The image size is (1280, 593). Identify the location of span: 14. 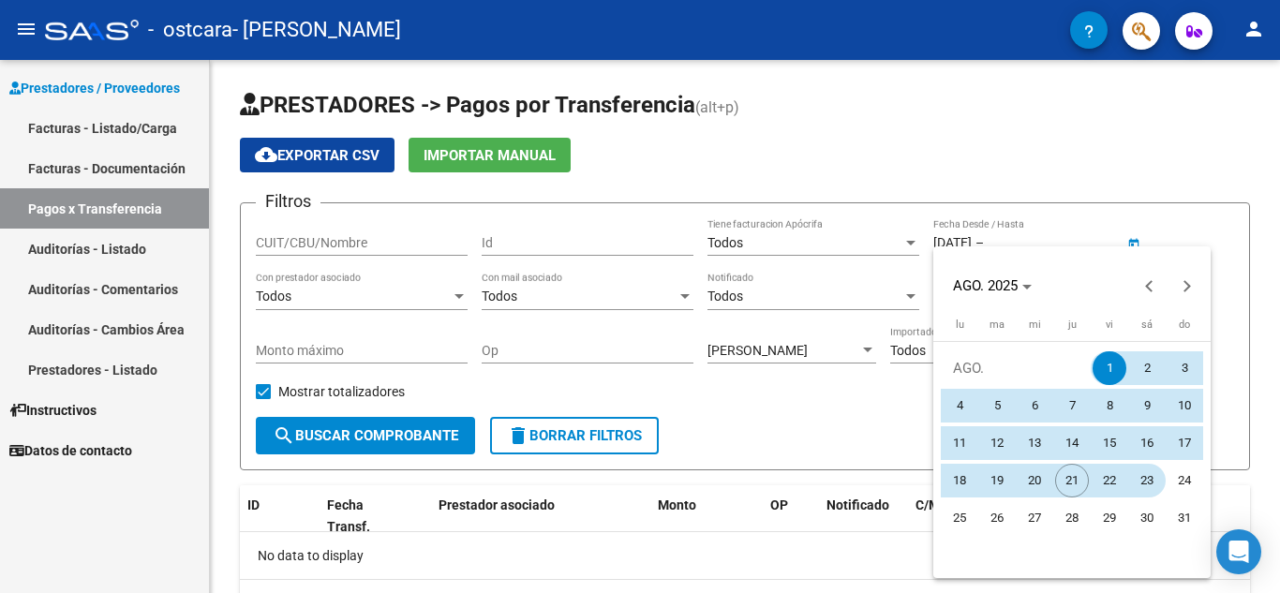
(1072, 443).